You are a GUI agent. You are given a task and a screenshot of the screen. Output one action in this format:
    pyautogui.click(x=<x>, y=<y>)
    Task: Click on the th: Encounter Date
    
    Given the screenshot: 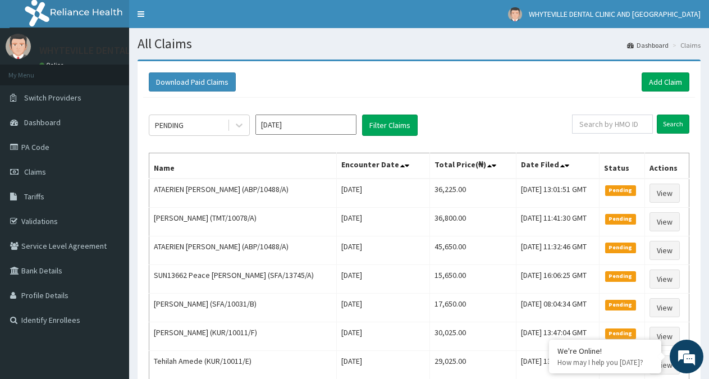 What is the action you would take?
    pyautogui.click(x=384, y=166)
    